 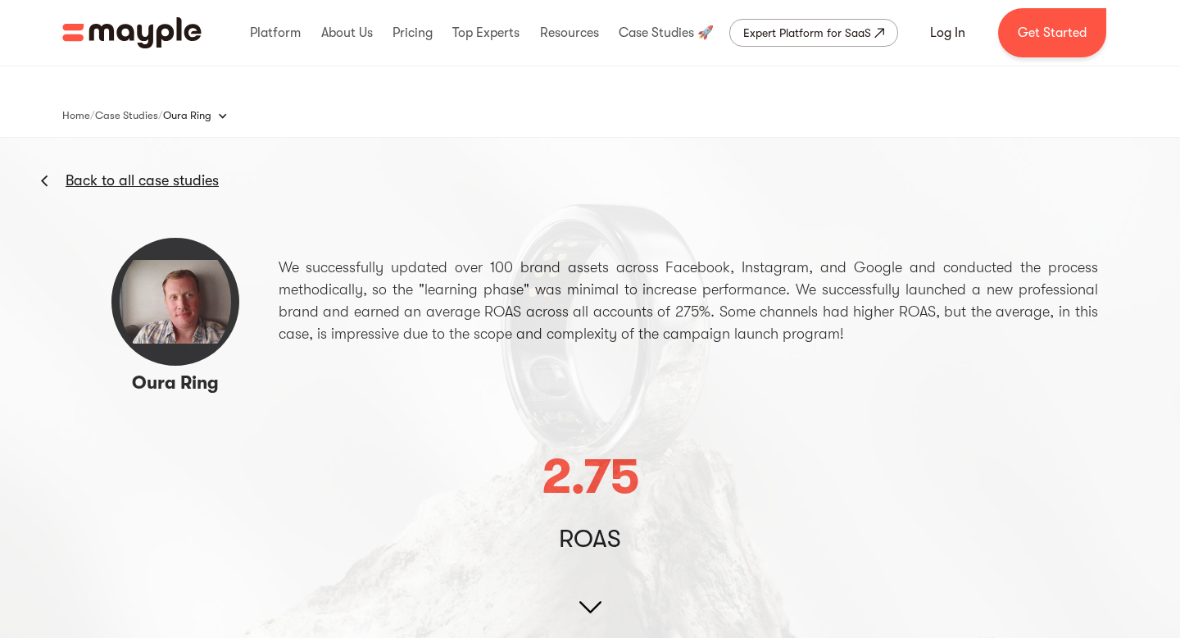 What do you see at coordinates (132, 33) in the screenshot?
I see `a: home` at bounding box center [132, 33].